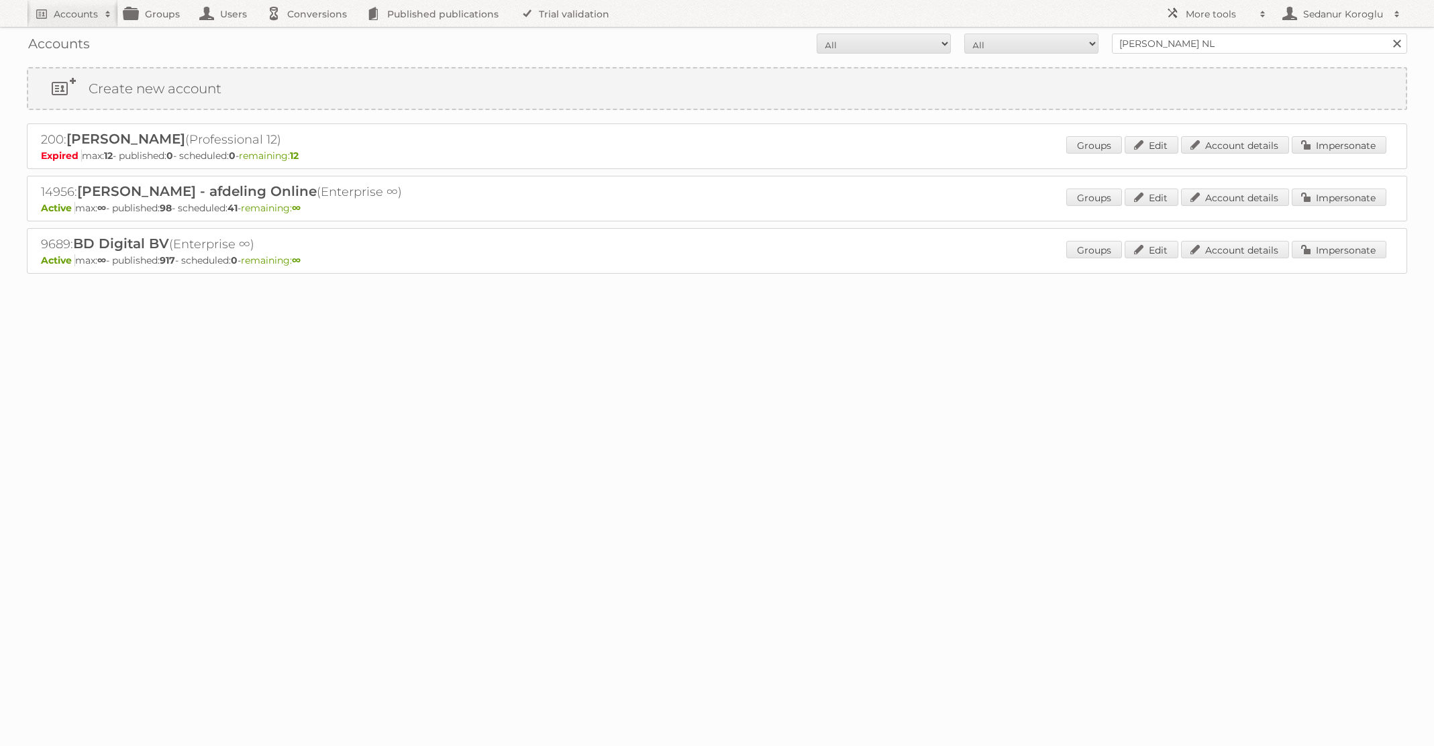  I want to click on span: Expired, so click(61, 156).